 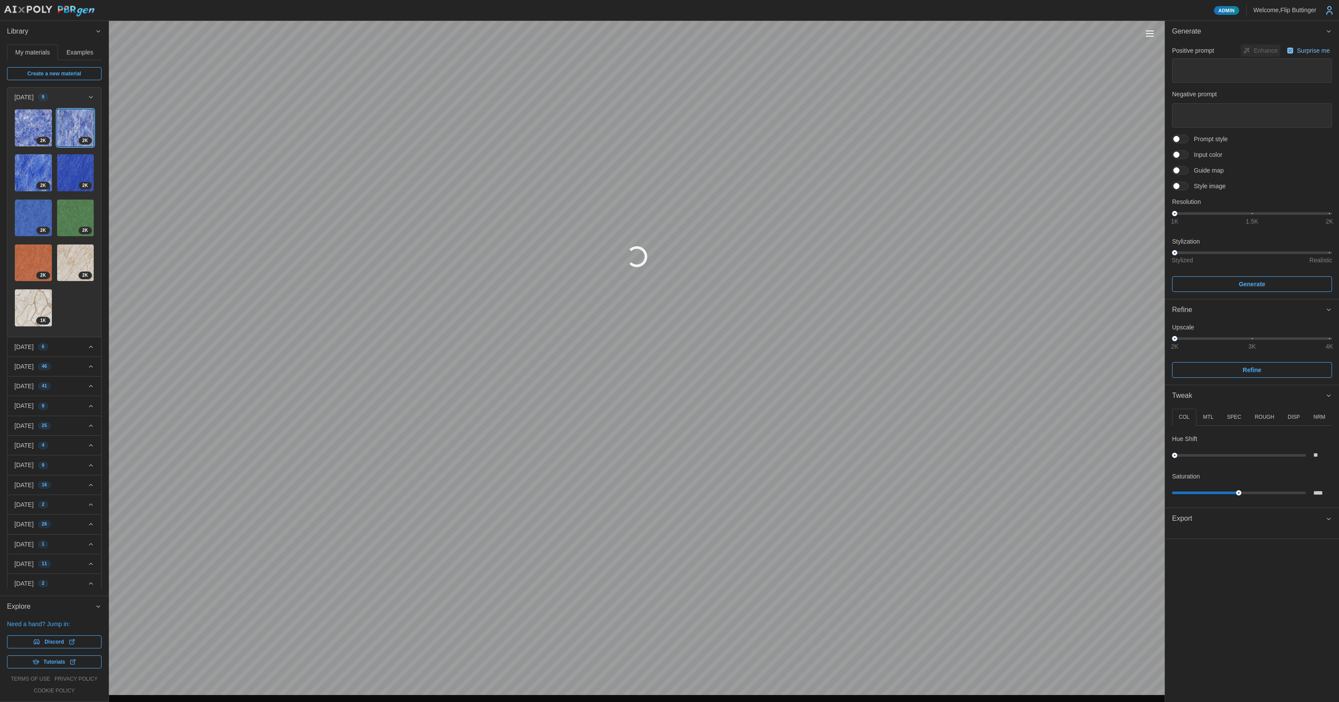 I want to click on span: 46, so click(x=44, y=367).